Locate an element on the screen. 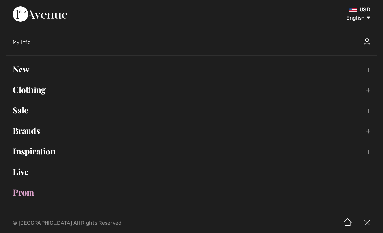  div: USD is located at coordinates (298, 10).